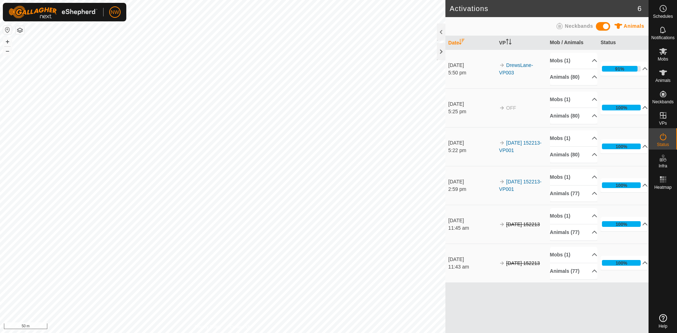 The width and height of the screenshot is (677, 333). Describe the element at coordinates (115, 12) in the screenshot. I see `span: NW` at that location.